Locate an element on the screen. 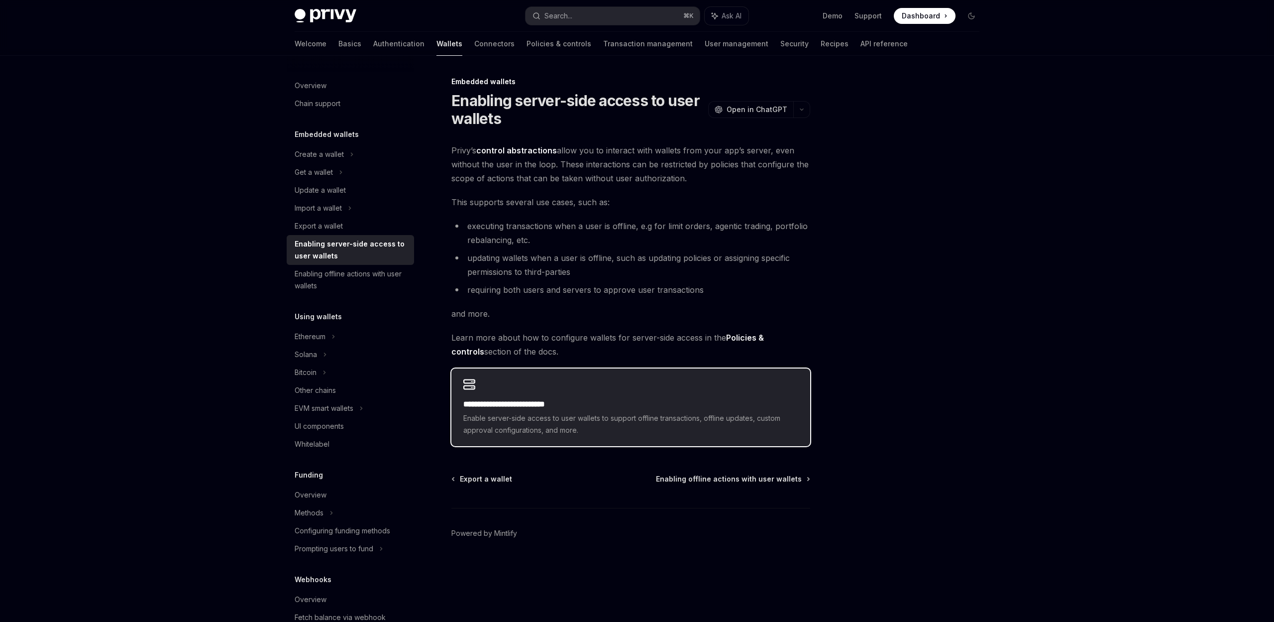 The image size is (1274, 622). a: Support is located at coordinates (868, 16).